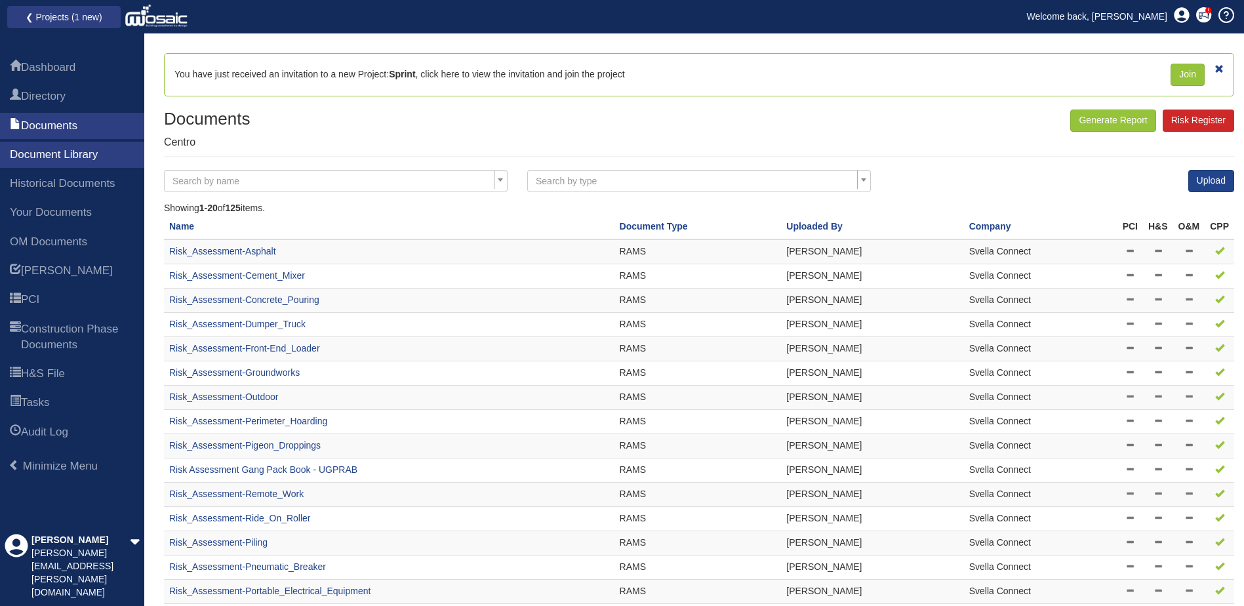 The width and height of the screenshot is (1244, 606). Describe the element at coordinates (245, 348) in the screenshot. I see `a: Risk_Assessment-Front-End_Loader` at that location.